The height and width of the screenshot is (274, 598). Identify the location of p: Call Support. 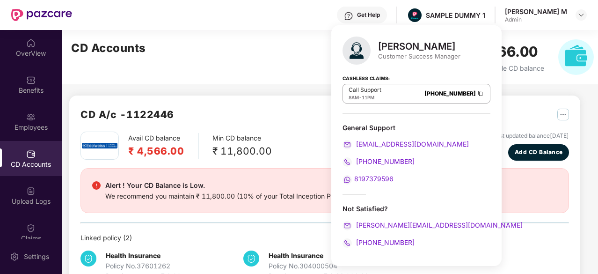
(365, 90).